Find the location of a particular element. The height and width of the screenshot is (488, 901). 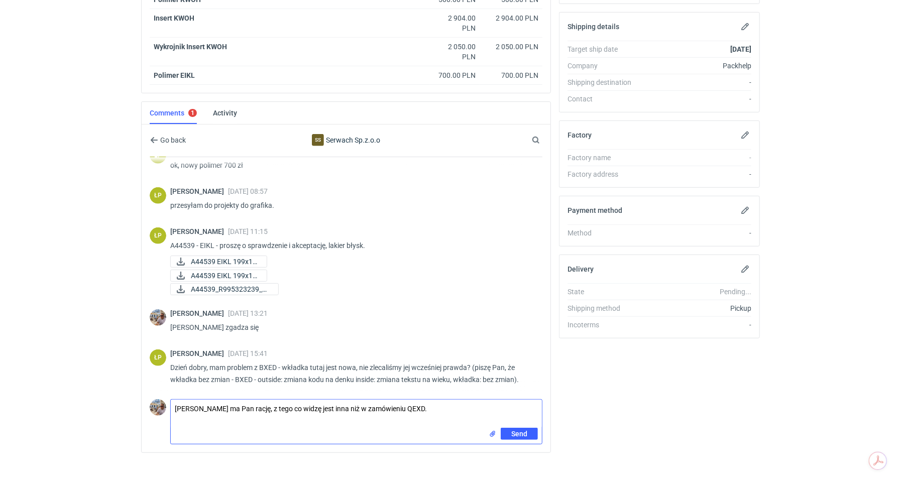

div: Contact is located at coordinates (604, 99).